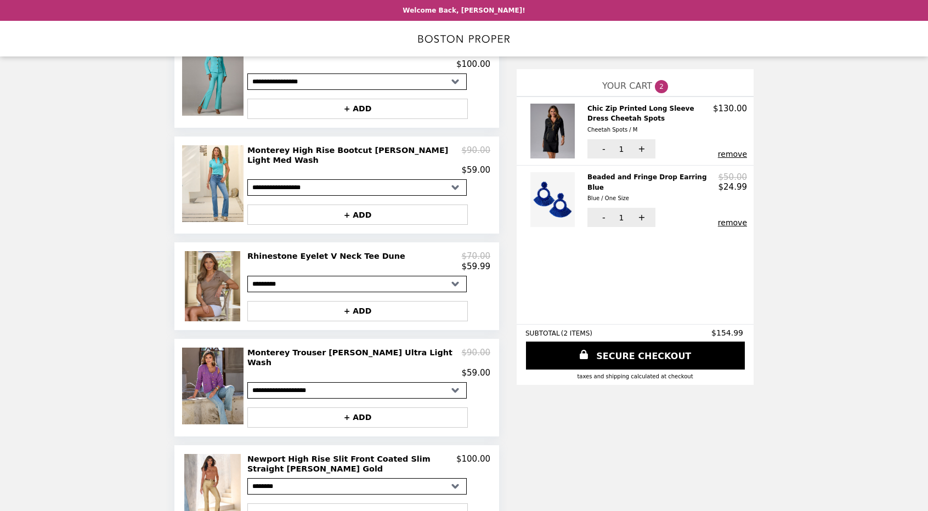 This screenshot has width=928, height=511. Describe the element at coordinates (554, 131) in the screenshot. I see `img: Chic Zip Printed Long Sleeve Dress Cheetah Spots` at that location.